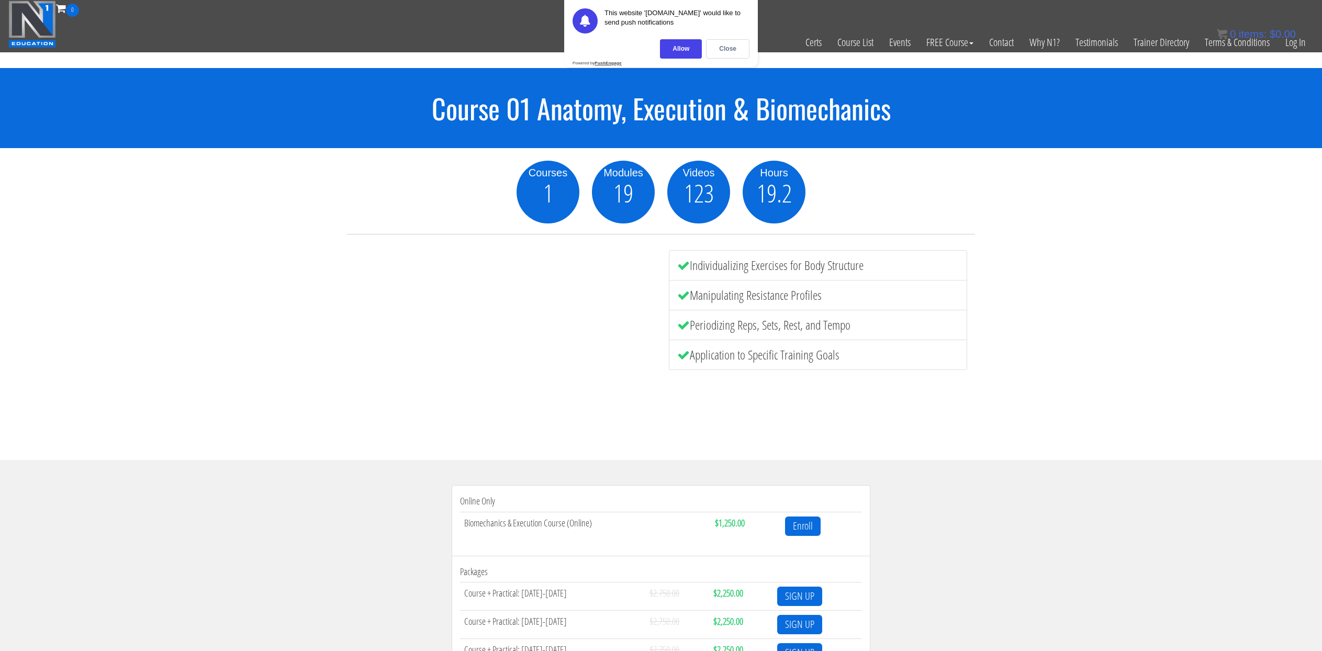 The image size is (1322, 651). I want to click on img: n1-education, so click(32, 24).